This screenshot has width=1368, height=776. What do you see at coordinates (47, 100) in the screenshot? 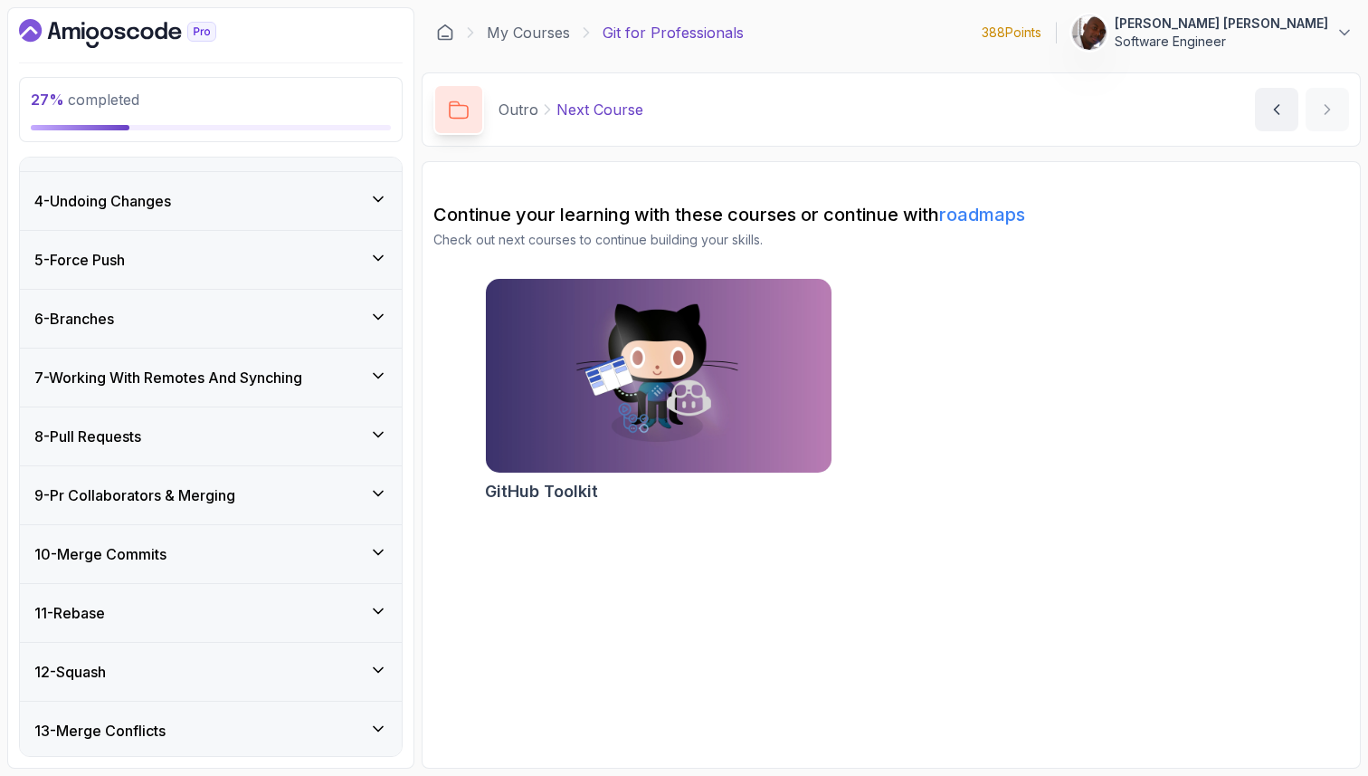
I see `span: 27 %` at bounding box center [47, 100].